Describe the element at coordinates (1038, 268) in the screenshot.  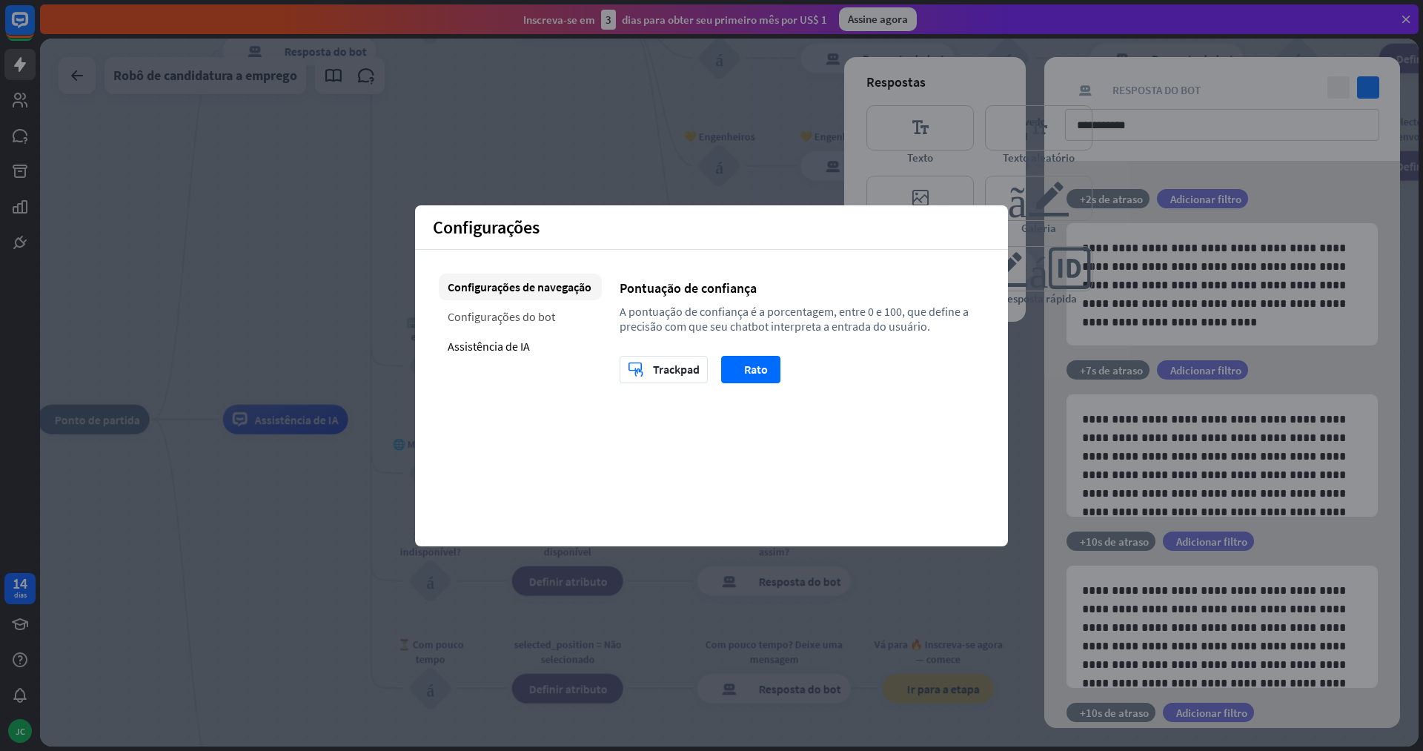
I see `font: editor_respostas_rápidas` at that location.